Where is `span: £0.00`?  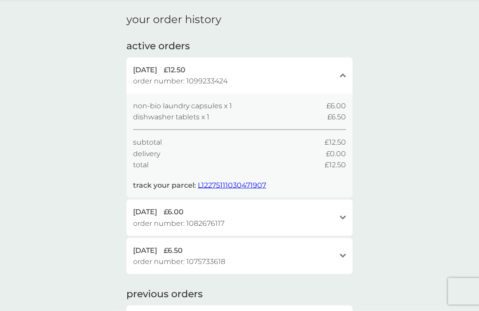
span: £0.00 is located at coordinates (336, 154).